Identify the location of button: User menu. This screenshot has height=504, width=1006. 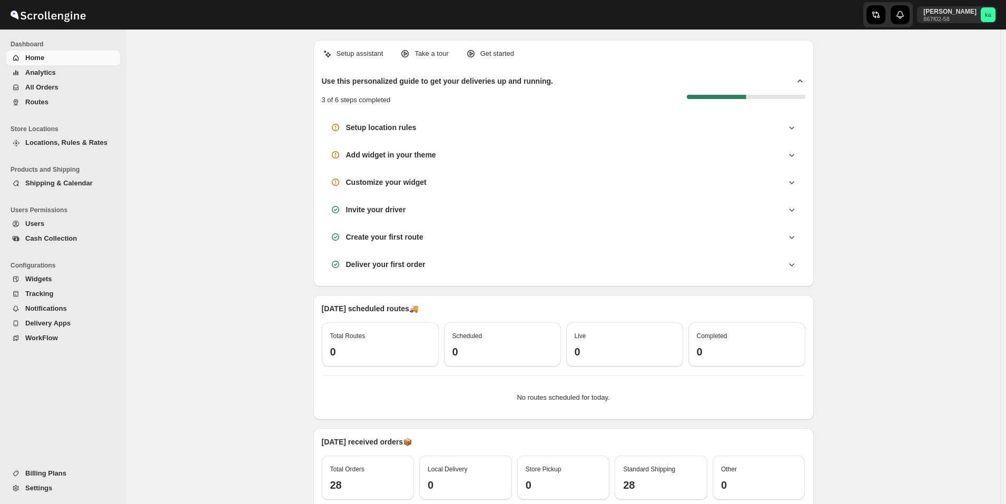
(956, 15).